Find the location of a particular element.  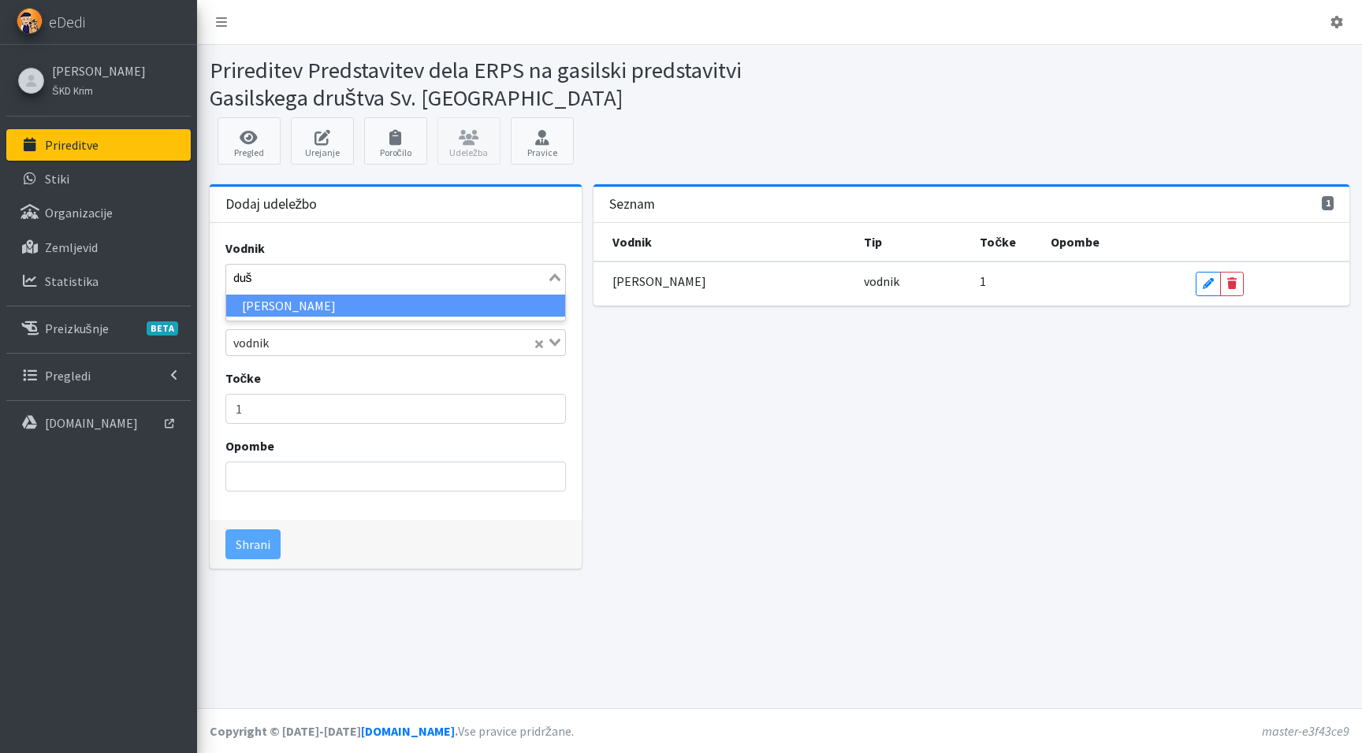

a: Pregled is located at coordinates (249, 141).